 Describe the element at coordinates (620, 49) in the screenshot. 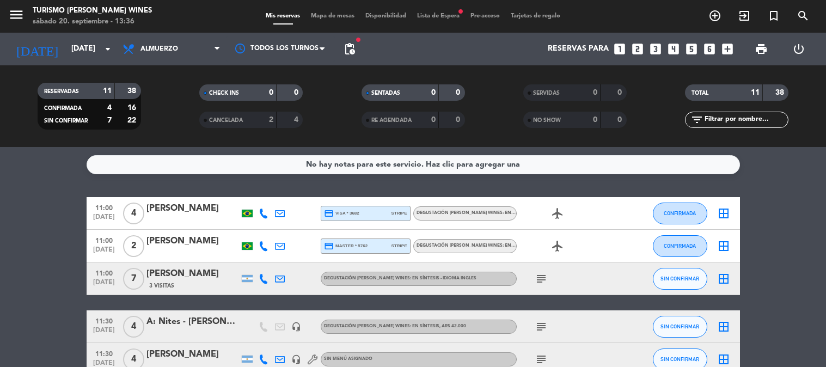

I see `i: looks_one` at that location.